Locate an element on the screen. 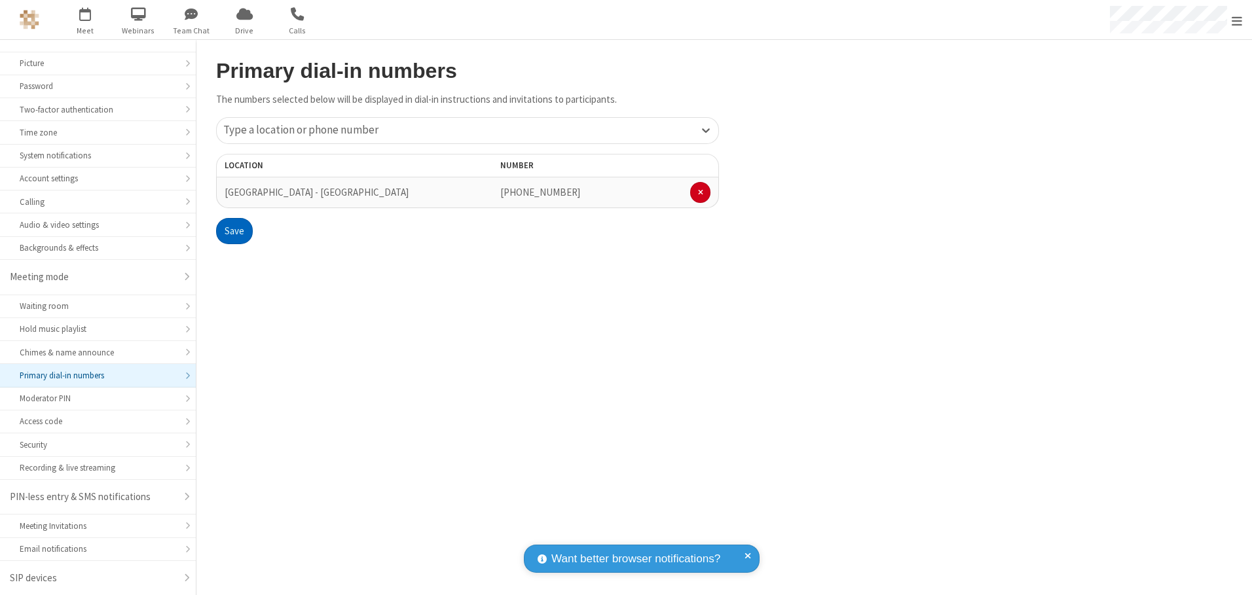 This screenshot has width=1252, height=595. div: Calling is located at coordinates (98, 202).